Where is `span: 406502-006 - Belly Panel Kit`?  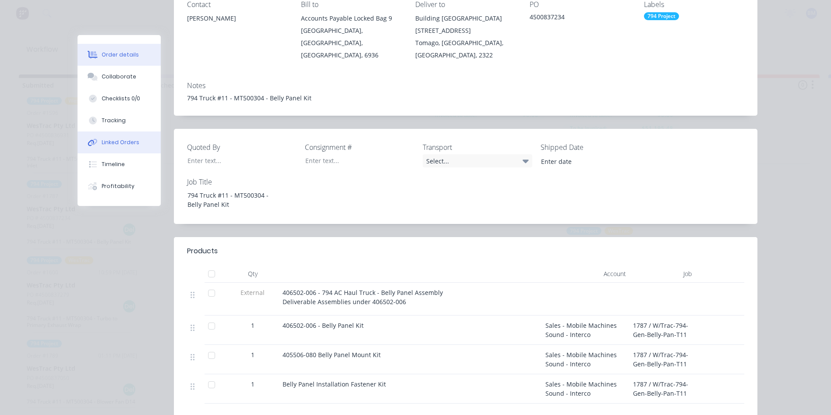 span: 406502-006 - Belly Panel Kit is located at coordinates (323, 325).